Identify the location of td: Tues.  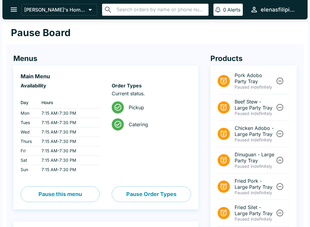
(28, 122).